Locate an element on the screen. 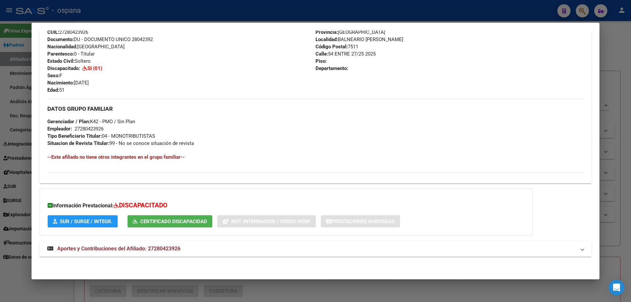  span: 99 - No se conoce situación de revista is located at coordinates (121, 143).